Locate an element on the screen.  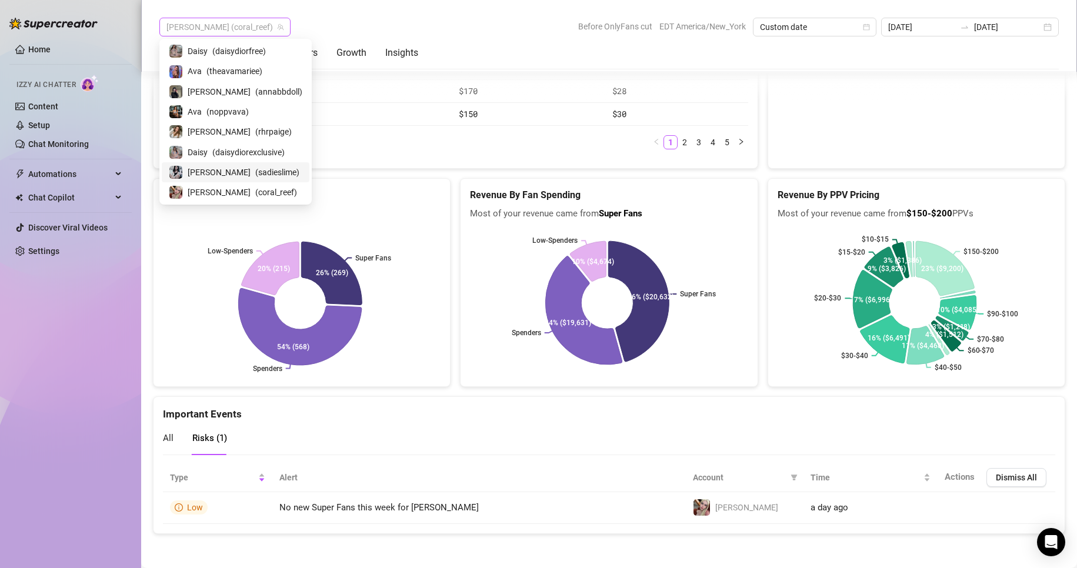
h5: Revenue By Fan Spending is located at coordinates (609, 195).